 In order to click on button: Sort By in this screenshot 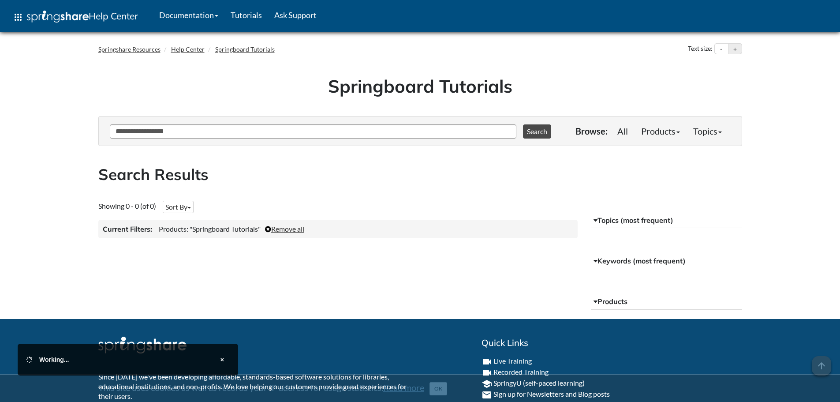, I will do `click(178, 207)`.